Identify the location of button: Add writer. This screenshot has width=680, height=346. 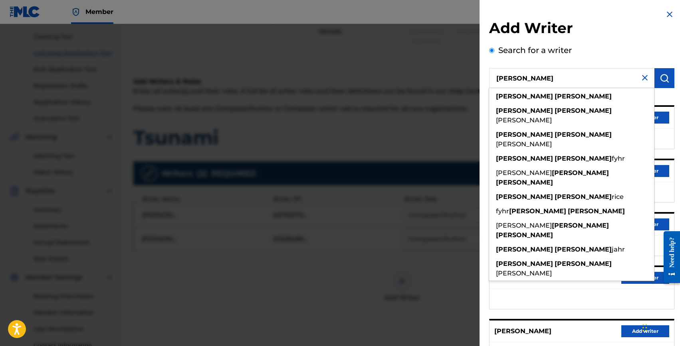
(645, 332).